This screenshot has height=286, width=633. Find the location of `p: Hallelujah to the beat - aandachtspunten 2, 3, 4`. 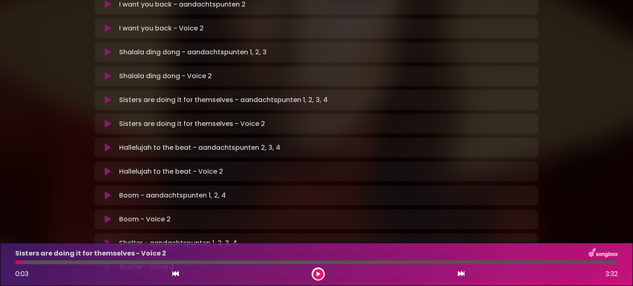

p: Hallelujah to the beat - aandachtspunten 2, 3, 4 is located at coordinates (200, 148).